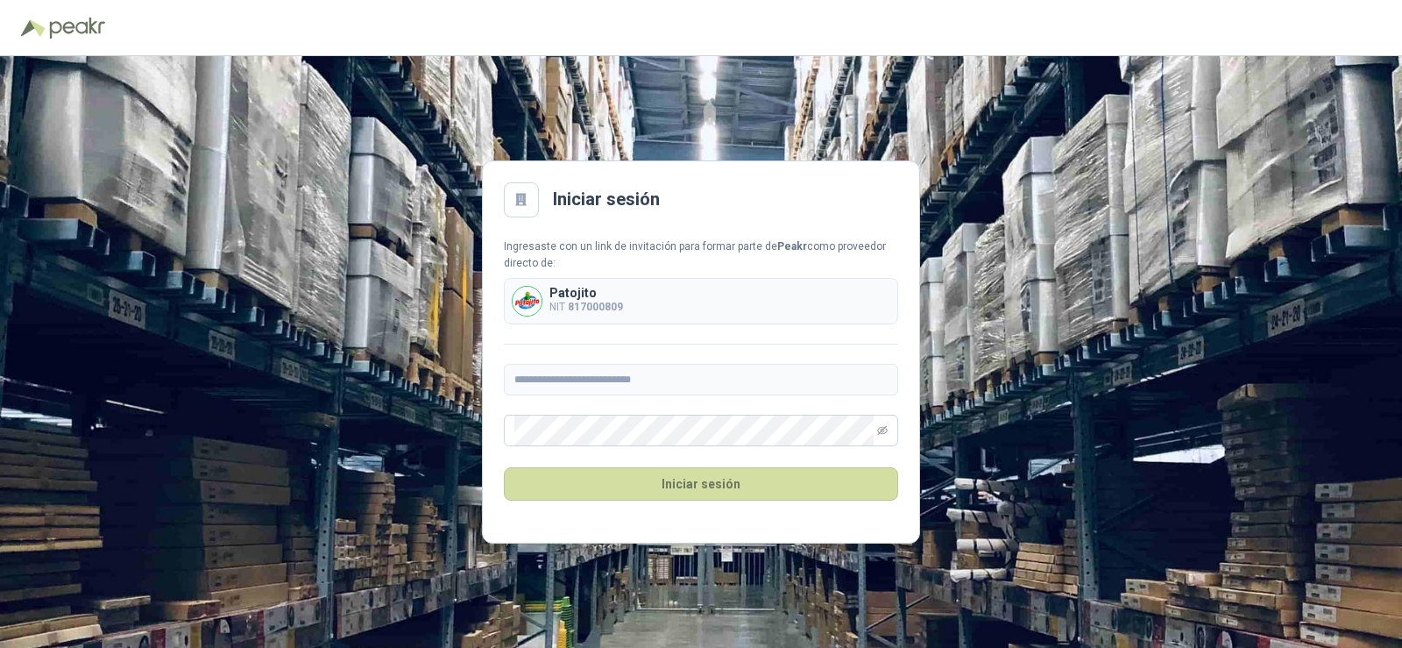  I want to click on img: Logo, so click(33, 28).